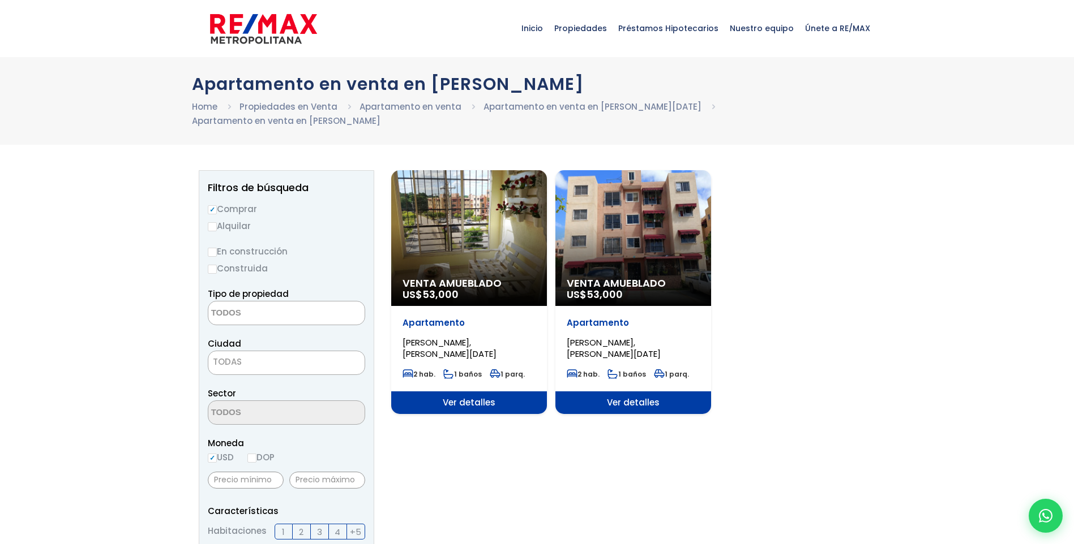 This screenshot has width=1074, height=544. I want to click on input: DOP, so click(252, 458).